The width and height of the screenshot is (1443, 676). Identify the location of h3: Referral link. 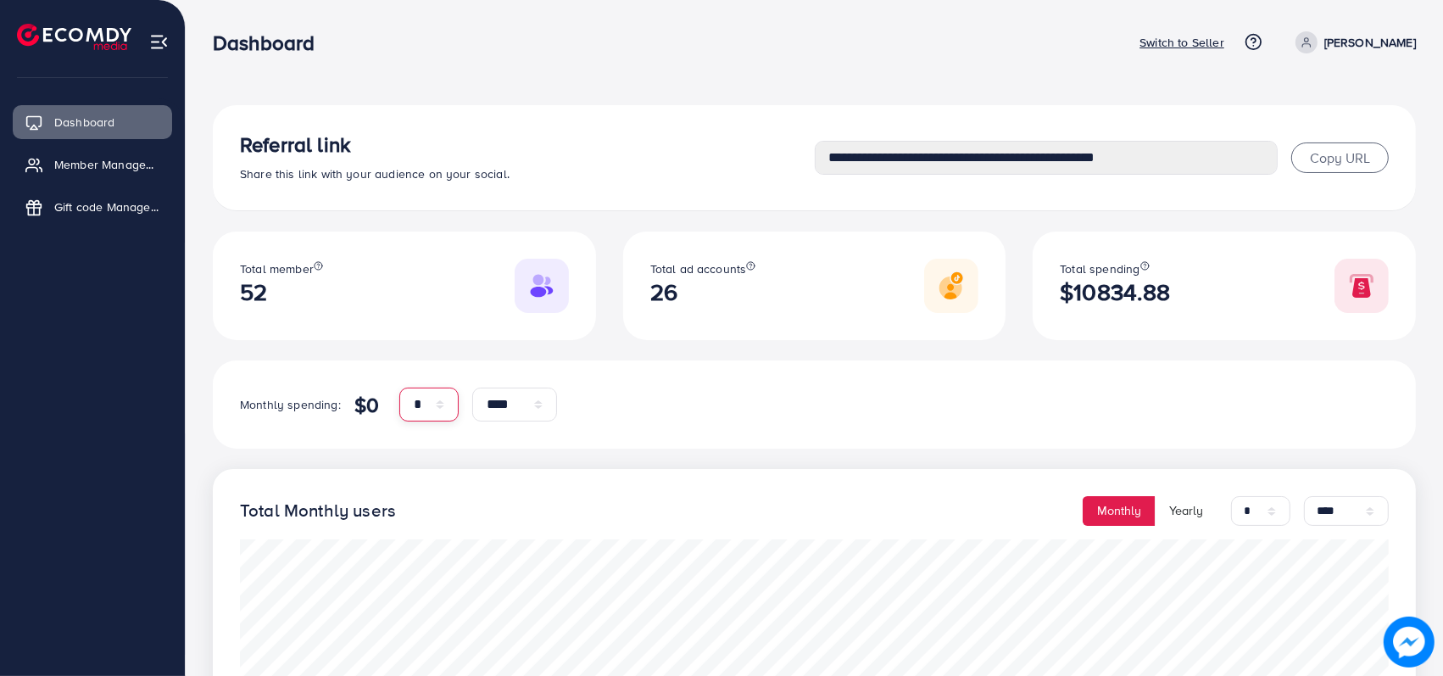
(527, 144).